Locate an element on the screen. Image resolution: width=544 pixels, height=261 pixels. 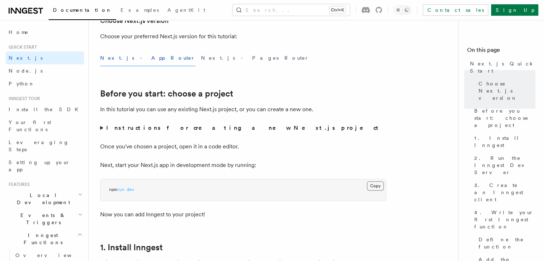
span: 4. Write your first Inngest function is located at coordinates (505, 220).